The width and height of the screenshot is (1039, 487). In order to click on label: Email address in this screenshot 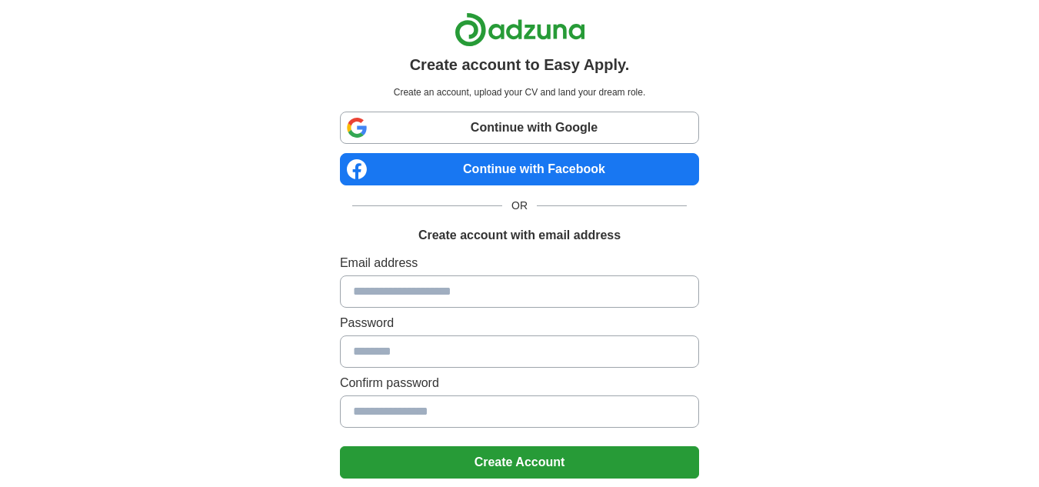, I will do `click(519, 263)`.